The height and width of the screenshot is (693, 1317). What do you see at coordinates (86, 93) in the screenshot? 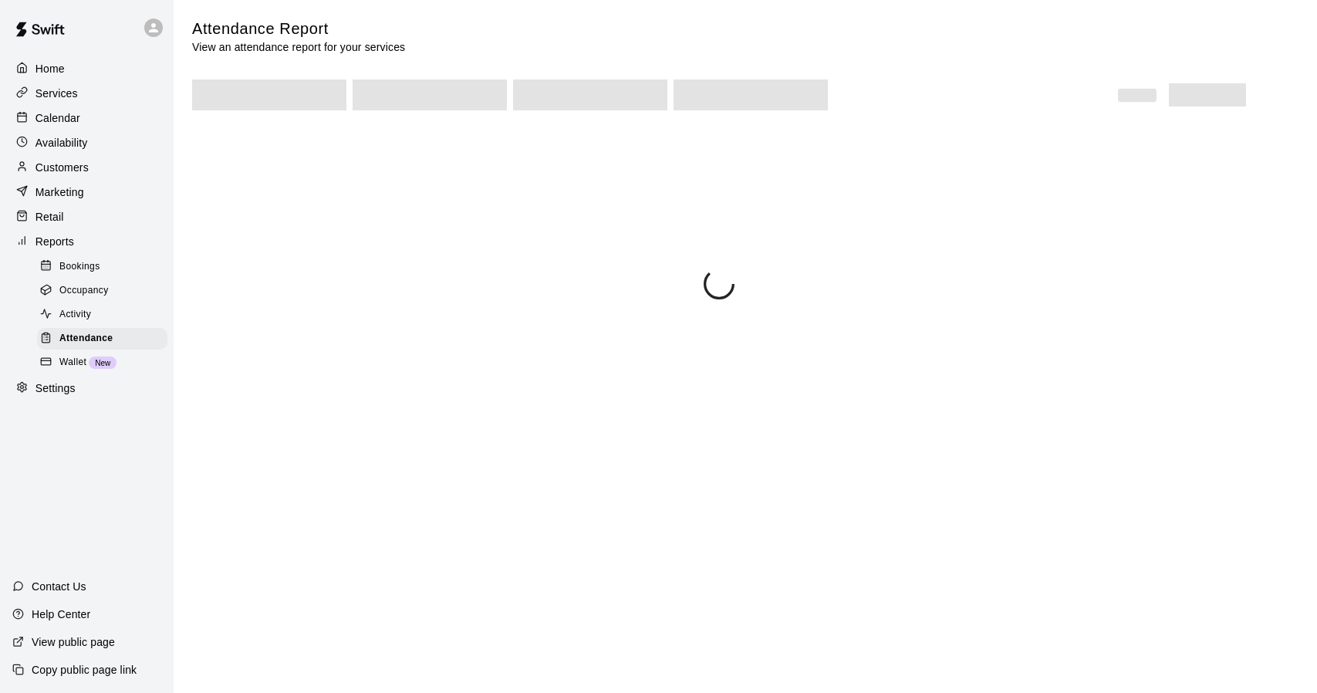
I see `a: Services` at bounding box center [86, 93].